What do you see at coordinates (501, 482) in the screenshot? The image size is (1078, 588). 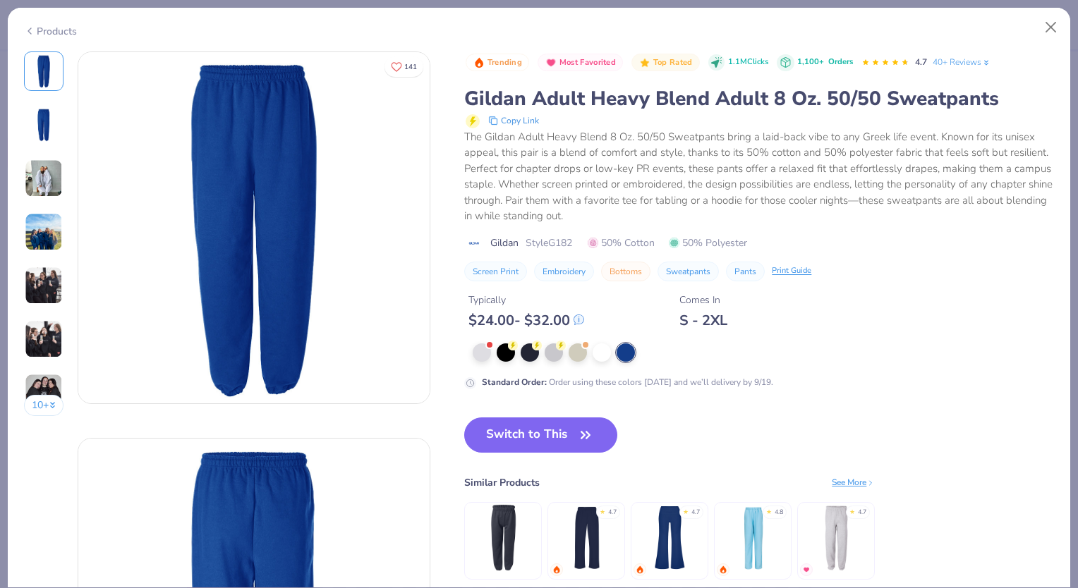 I see `div: Similar Products` at bounding box center [501, 482].